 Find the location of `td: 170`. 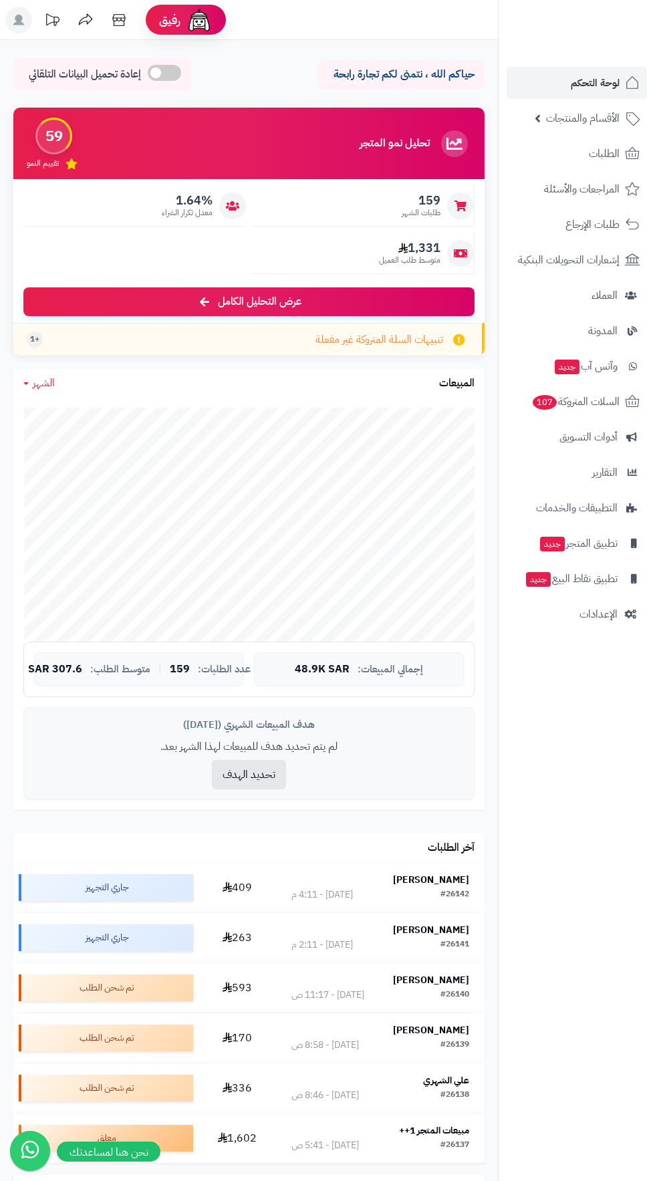

td: 170 is located at coordinates (237, 1038).